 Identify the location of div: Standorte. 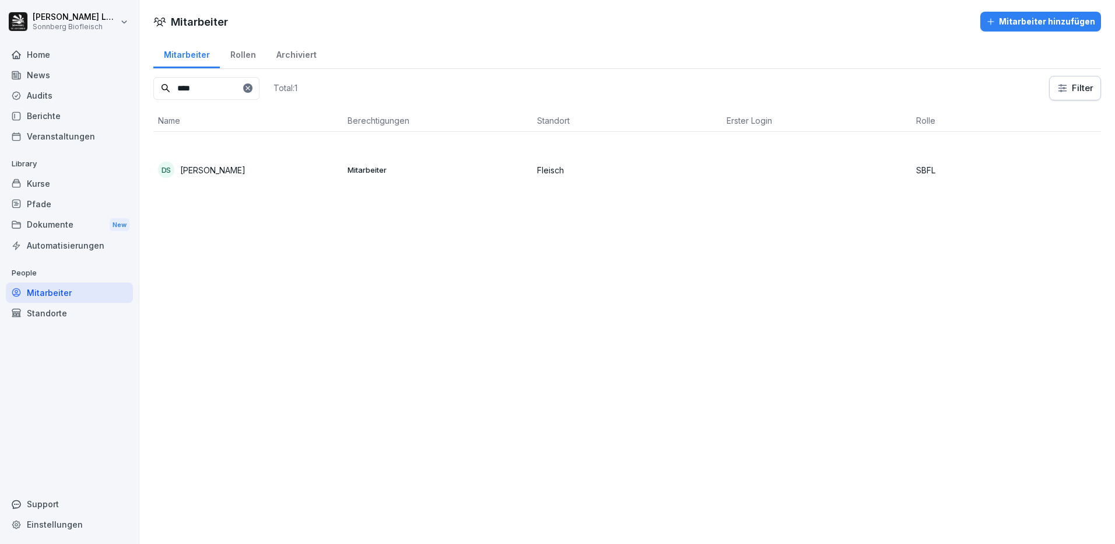
(69, 313).